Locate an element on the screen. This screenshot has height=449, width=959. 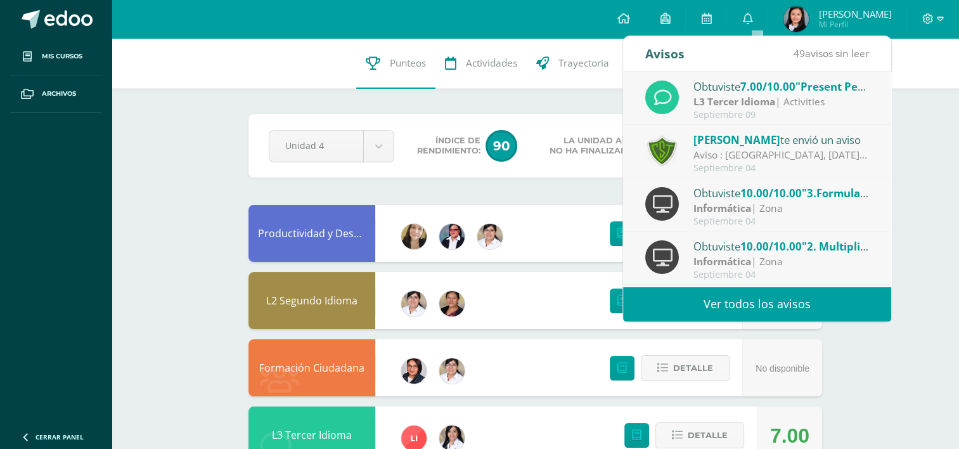
a: Archivos is located at coordinates (56, 94).